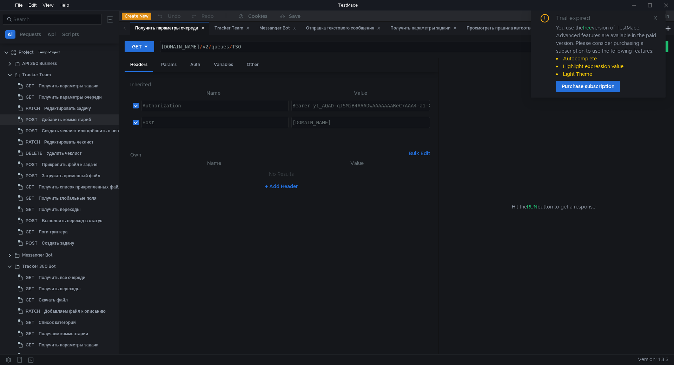 Image resolution: width=674 pixels, height=365 pixels. Describe the element at coordinates (67, 108) in the screenshot. I see `div: Редактировать задачу` at that location.